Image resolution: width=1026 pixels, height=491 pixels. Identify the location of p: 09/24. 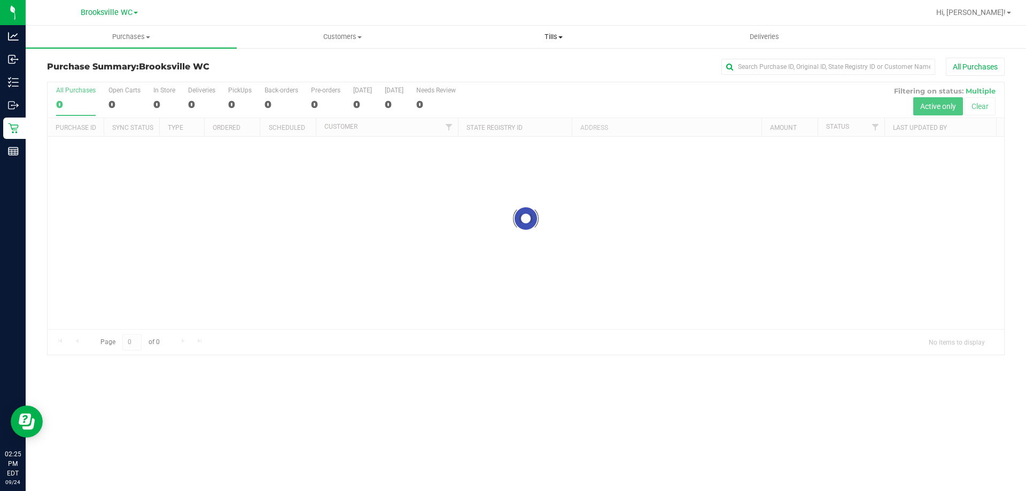
(13, 482).